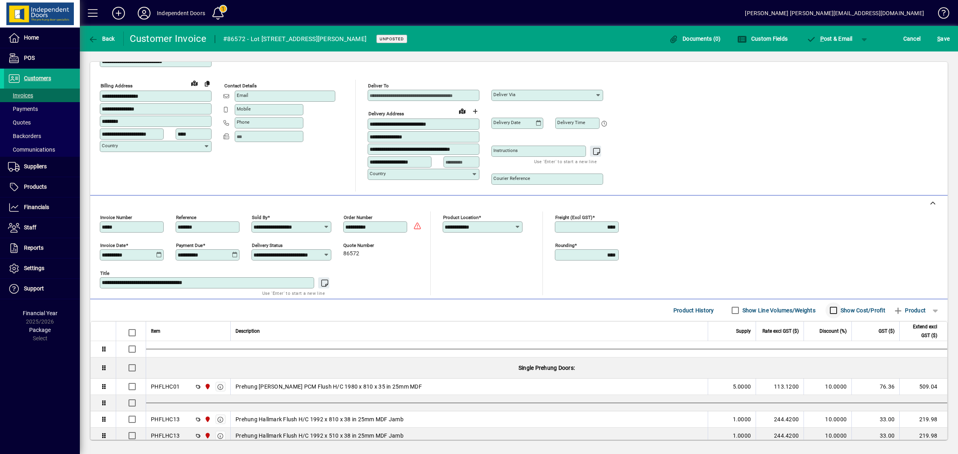 This screenshot has height=454, width=958. Describe the element at coordinates (42, 123) in the screenshot. I see `a: Quotes` at that location.